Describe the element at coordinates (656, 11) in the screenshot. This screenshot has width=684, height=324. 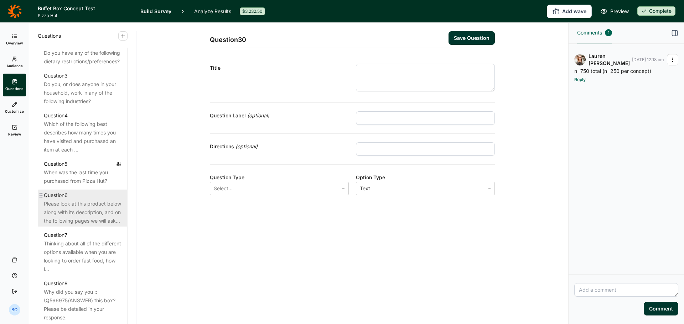
I see `button: Complete` at that location.